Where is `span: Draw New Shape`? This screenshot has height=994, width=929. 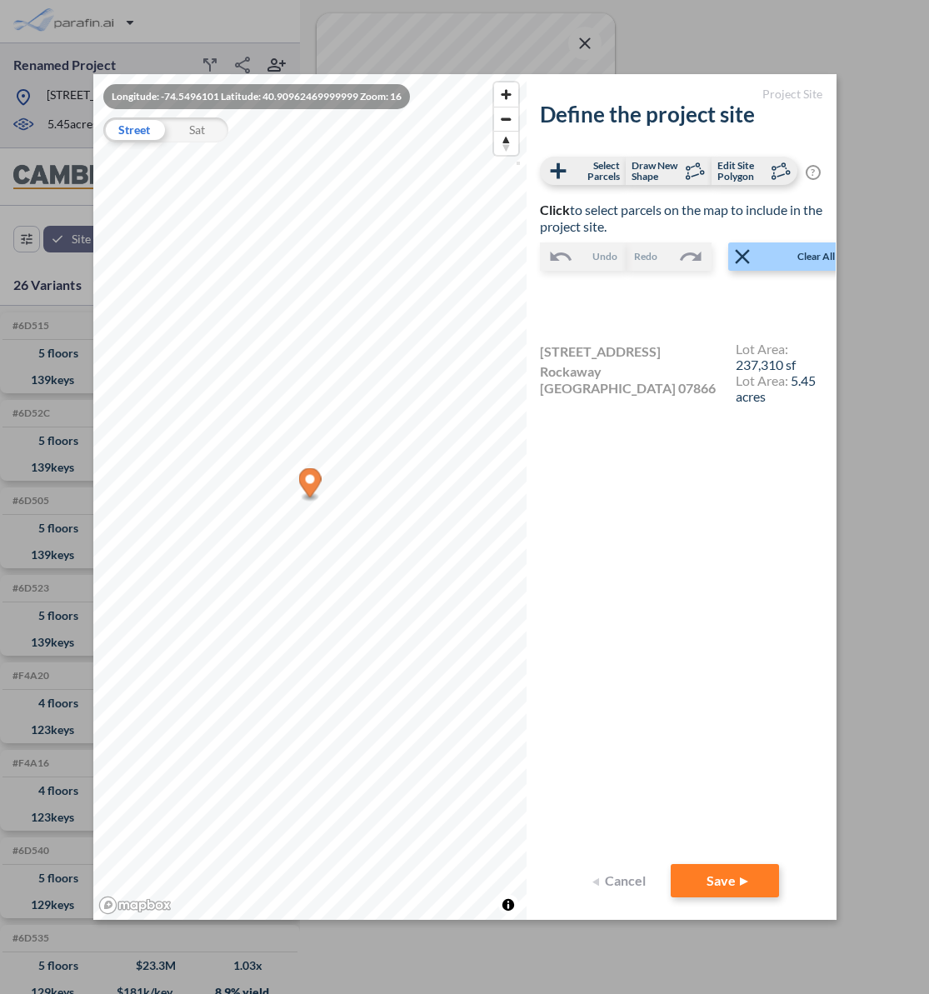
span: Draw New Shape is located at coordinates (656, 171).